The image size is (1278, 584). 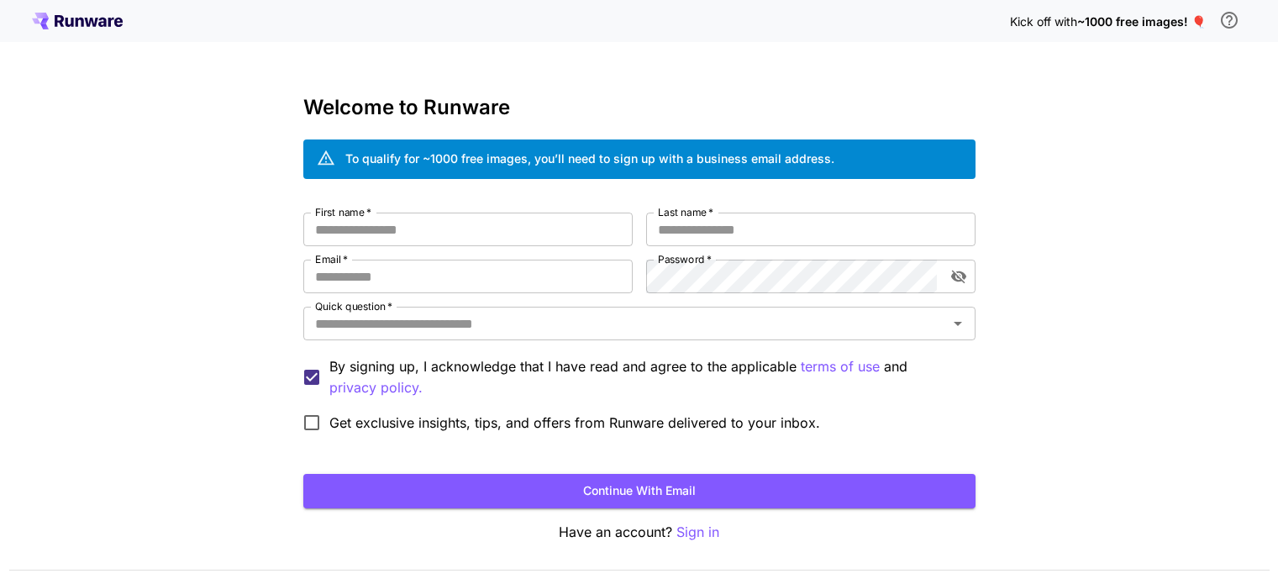 What do you see at coordinates (331, 259) in the screenshot?
I see `label: Email` at bounding box center [331, 259].